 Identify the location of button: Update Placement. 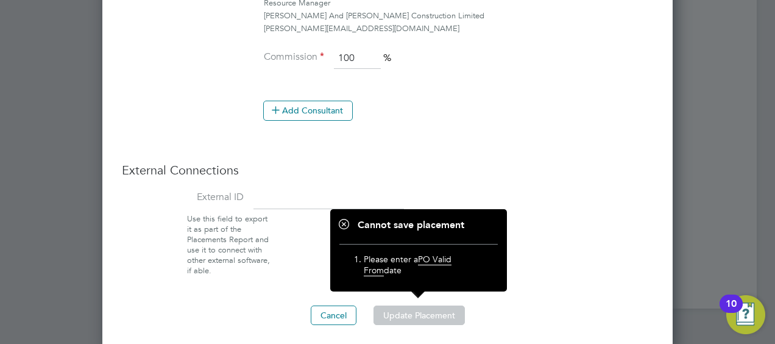
(419, 315).